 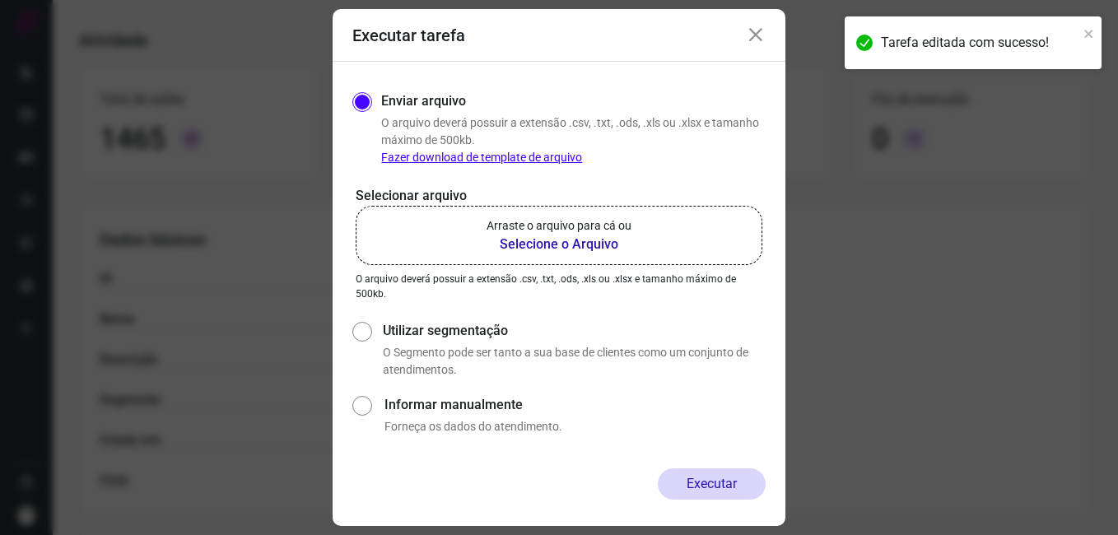 I want to click on b: Selecione o Arquivo, so click(x=559, y=244).